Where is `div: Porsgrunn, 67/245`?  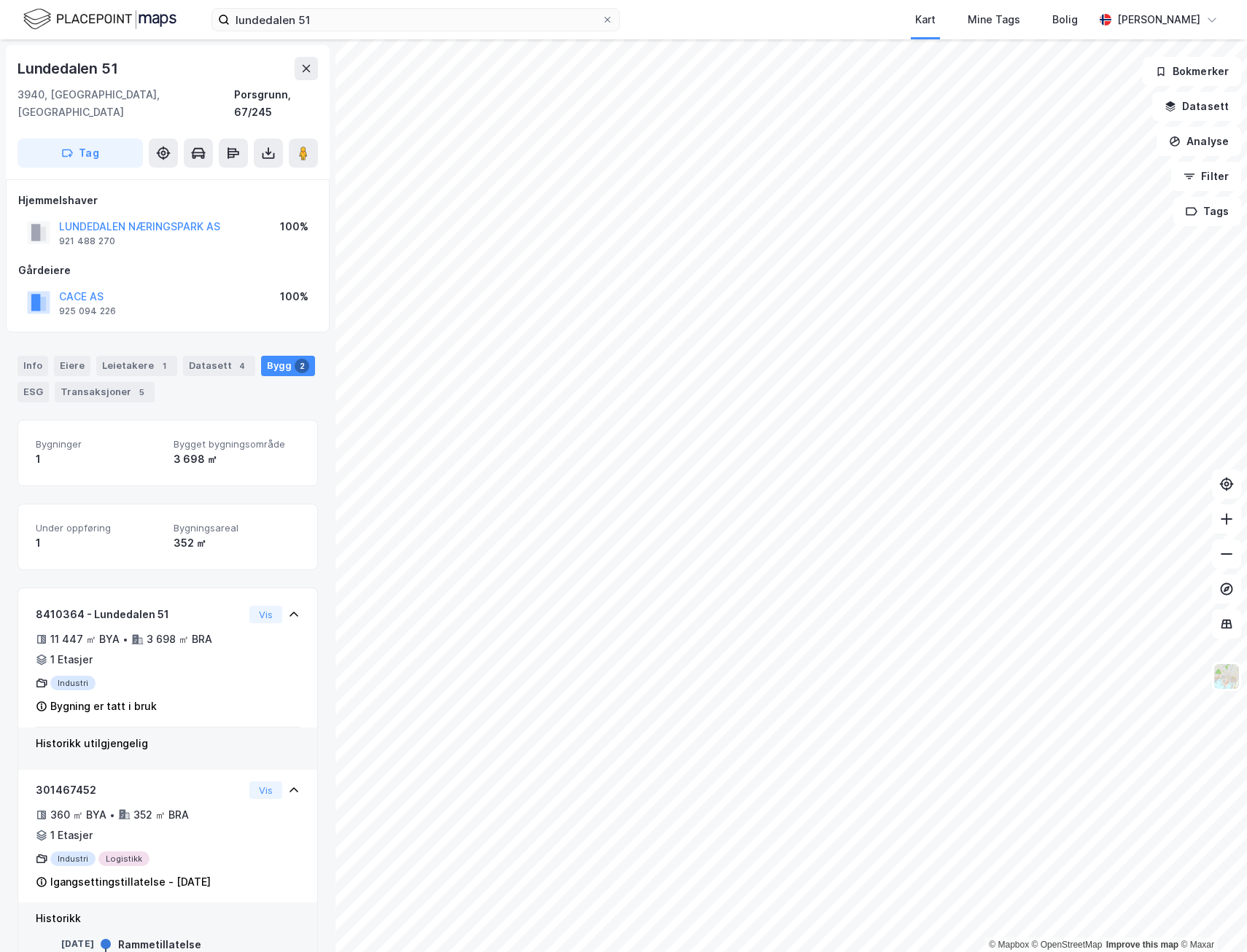
div: Porsgrunn, 67/245 is located at coordinates (276, 104).